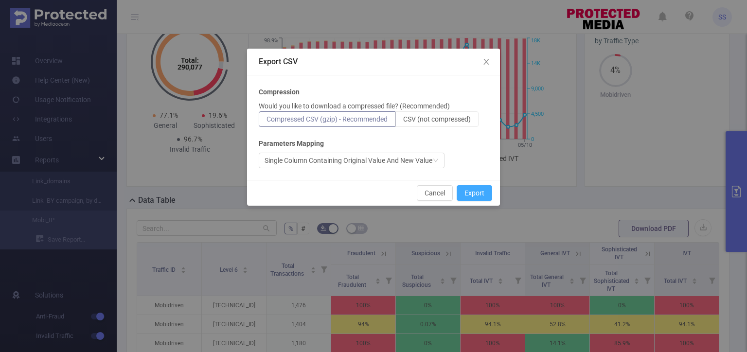  I want to click on b: Compression, so click(279, 92).